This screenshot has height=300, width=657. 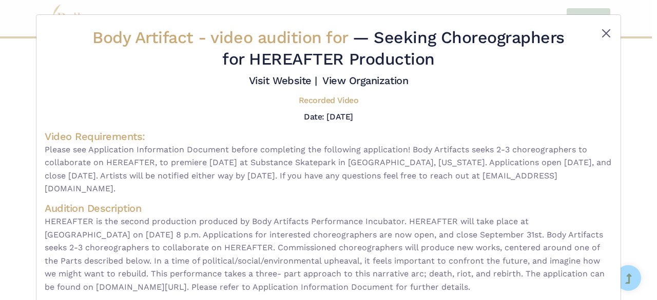 I want to click on span: video audition for, so click(x=279, y=37).